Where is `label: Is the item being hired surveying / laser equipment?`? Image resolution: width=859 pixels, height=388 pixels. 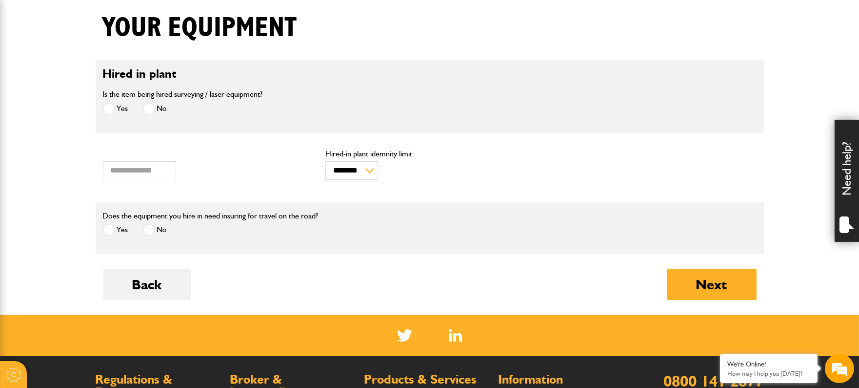 label: Is the item being hired surveying / laser equipment? is located at coordinates (183, 94).